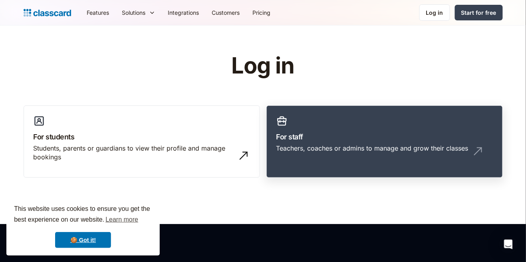  Describe the element at coordinates (122, 220) in the screenshot. I see `a: learn more about cookies` at that location.